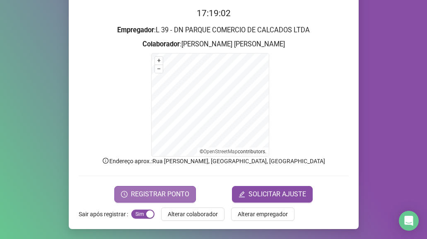  I want to click on span: info-circle, so click(106, 161).